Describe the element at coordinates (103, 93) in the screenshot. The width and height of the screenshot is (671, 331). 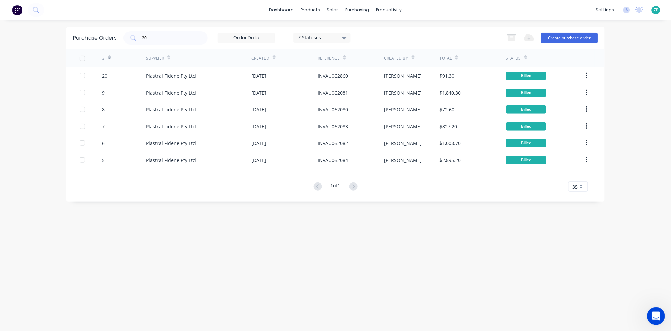
I see `div: 9` at that location.